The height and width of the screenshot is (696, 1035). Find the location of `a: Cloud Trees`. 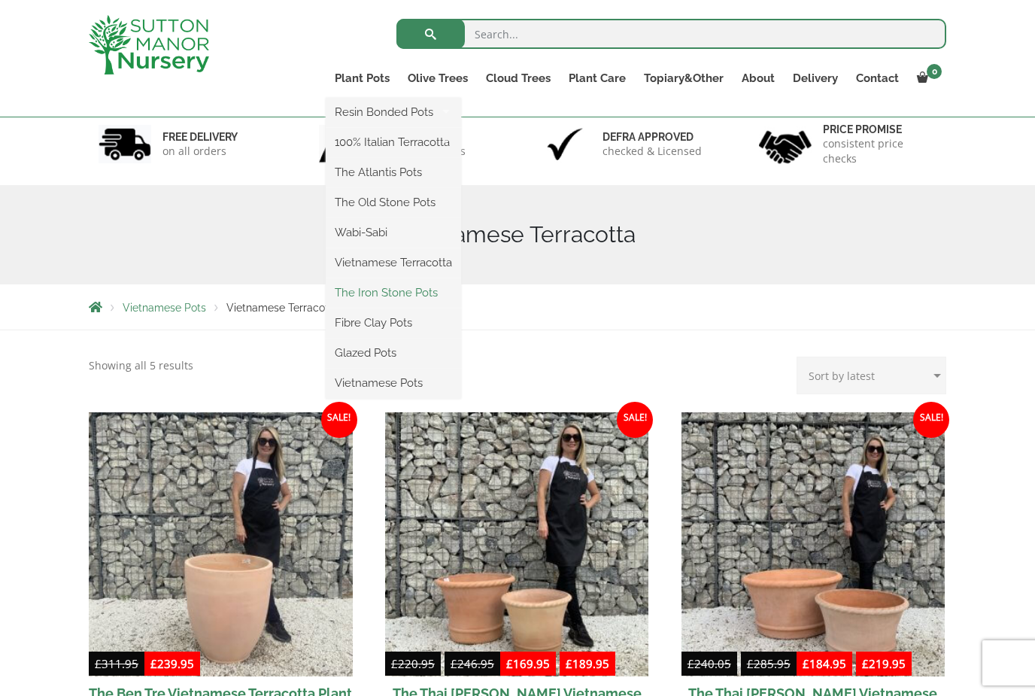

a: Cloud Trees is located at coordinates (518, 78).